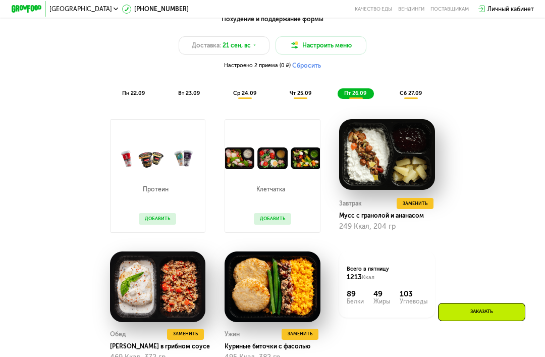 Image resolution: width=545 pixels, height=357 pixels. What do you see at coordinates (411, 9) in the screenshot?
I see `a: Вендинги` at bounding box center [411, 9].